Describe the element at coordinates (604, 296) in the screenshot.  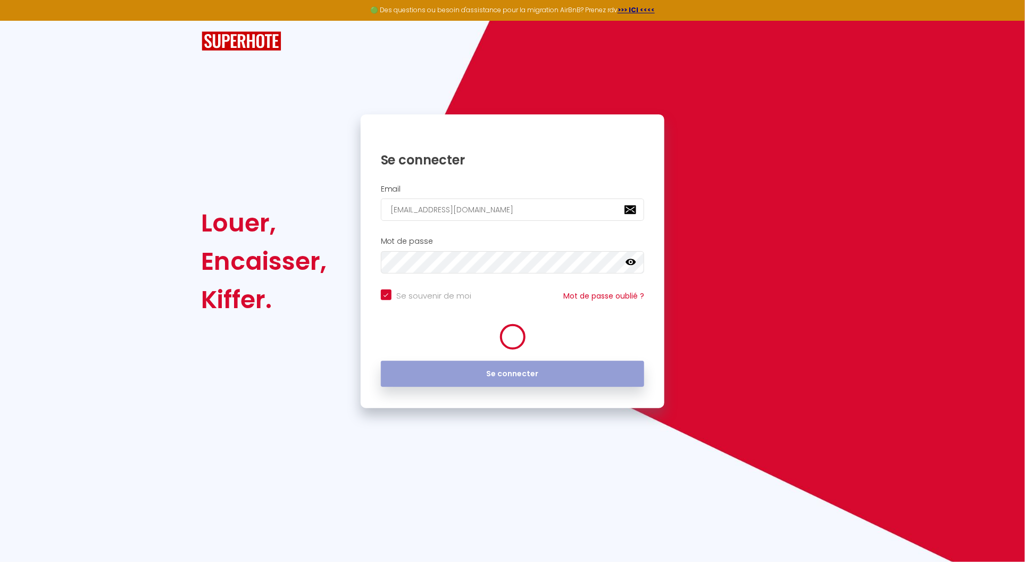
I see `a: Mot de passe oublié ?` at that location.